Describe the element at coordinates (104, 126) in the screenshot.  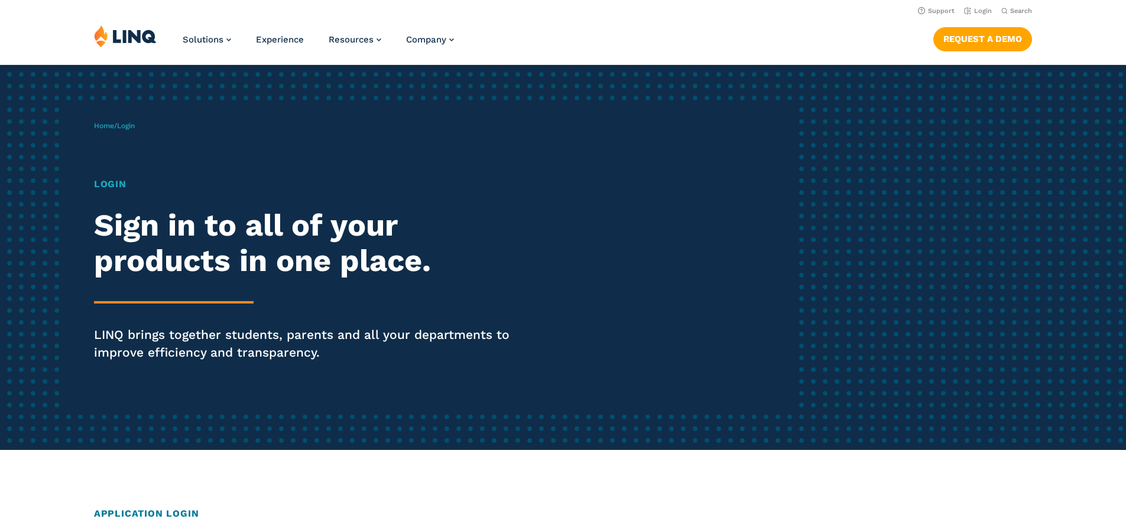
I see `a: Home` at that location.